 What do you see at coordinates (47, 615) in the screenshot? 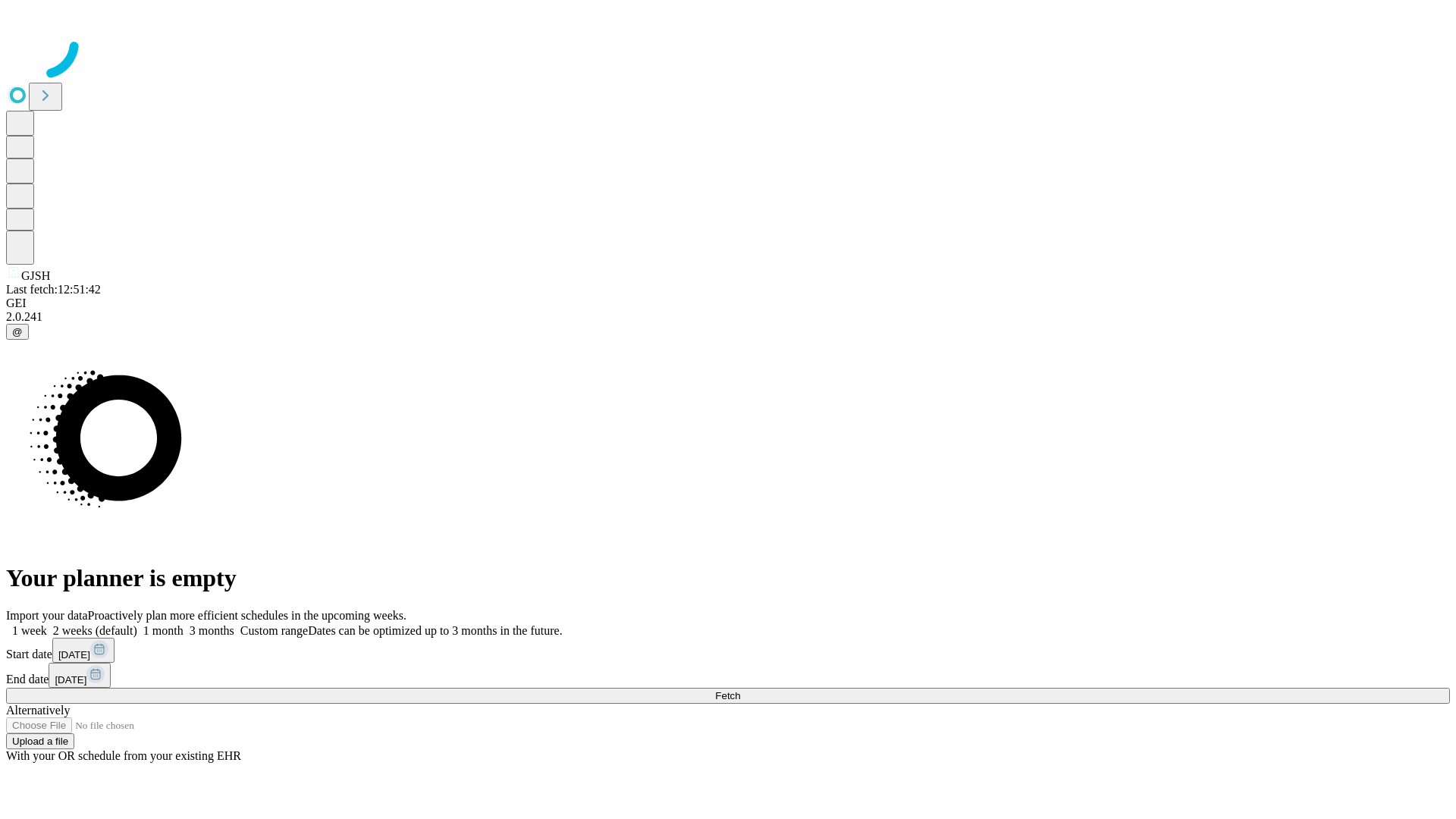
I see `span: Import your data` at bounding box center [47, 615].